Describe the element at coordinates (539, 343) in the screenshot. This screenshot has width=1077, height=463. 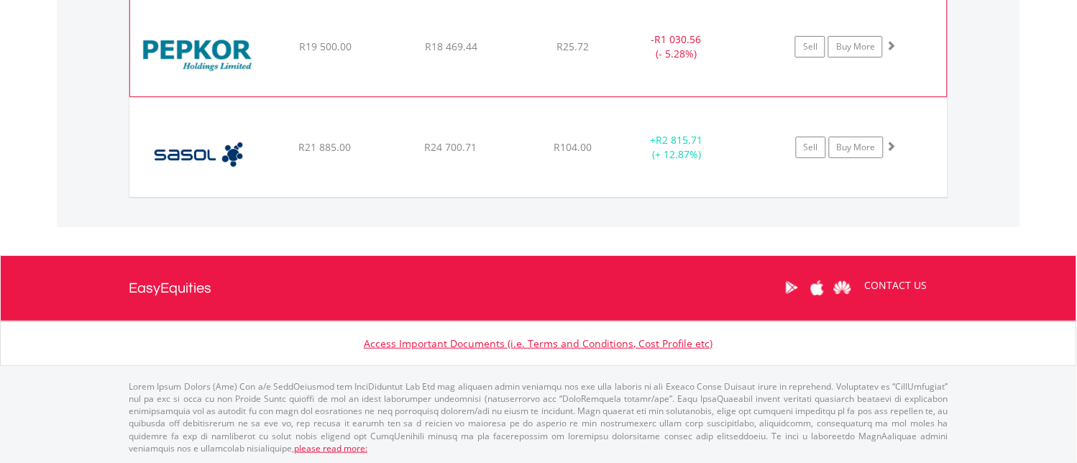
I see `a: Access Important Documents (i.e. Terms and Conditions, Cost Profile etc)` at that location.